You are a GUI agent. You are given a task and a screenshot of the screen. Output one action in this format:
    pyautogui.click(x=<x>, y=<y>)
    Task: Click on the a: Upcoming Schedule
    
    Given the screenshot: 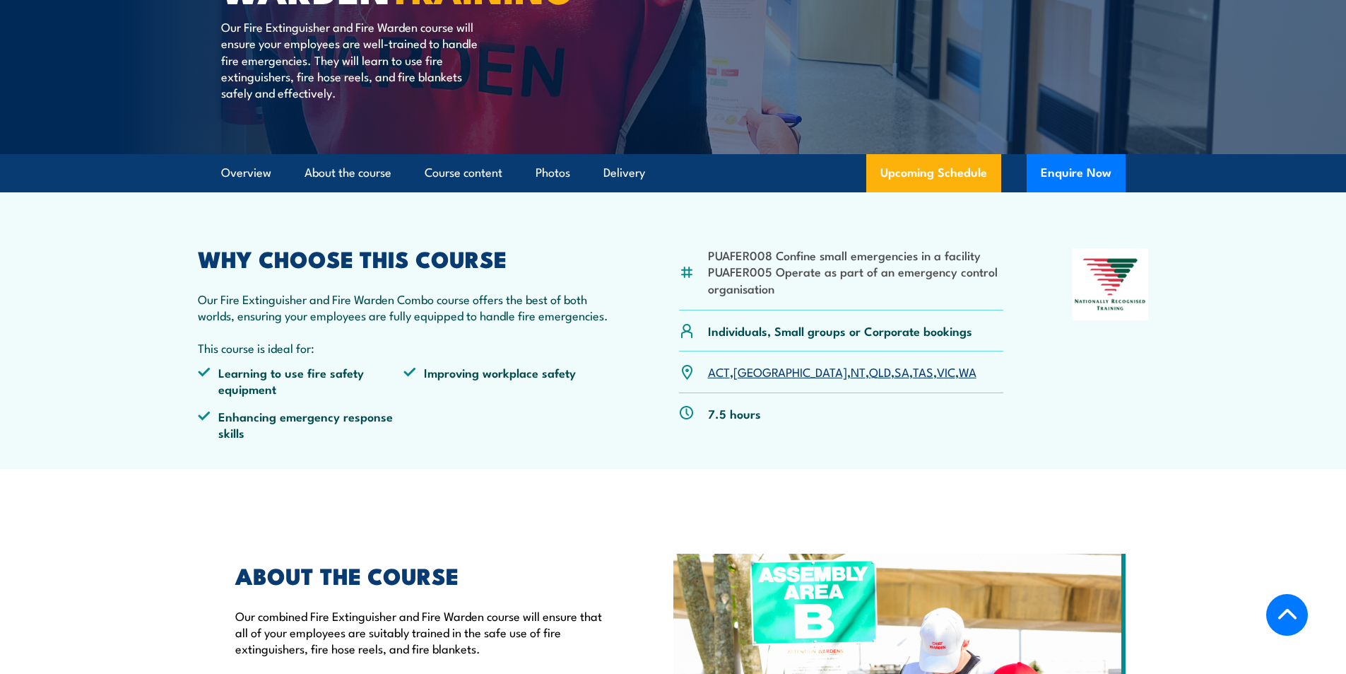 What is the action you would take?
    pyautogui.click(x=934, y=173)
    